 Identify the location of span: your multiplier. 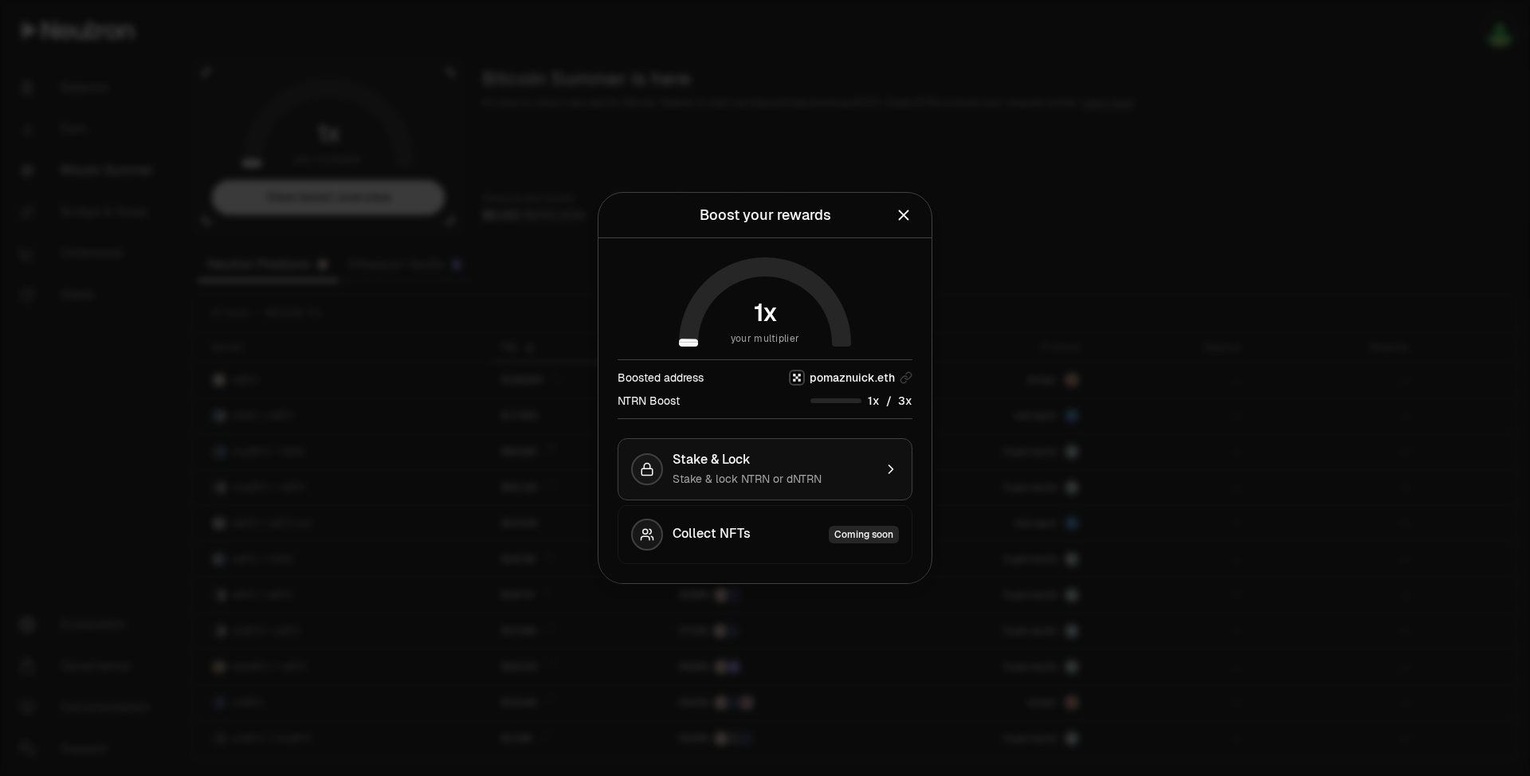
(765, 339).